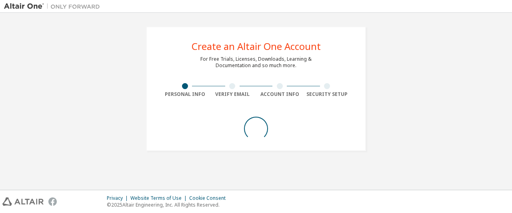 The height and width of the screenshot is (213, 512). I want to click on p: © 2025 Altair Engineering, Inc. All Rights Reserved., so click(169, 205).